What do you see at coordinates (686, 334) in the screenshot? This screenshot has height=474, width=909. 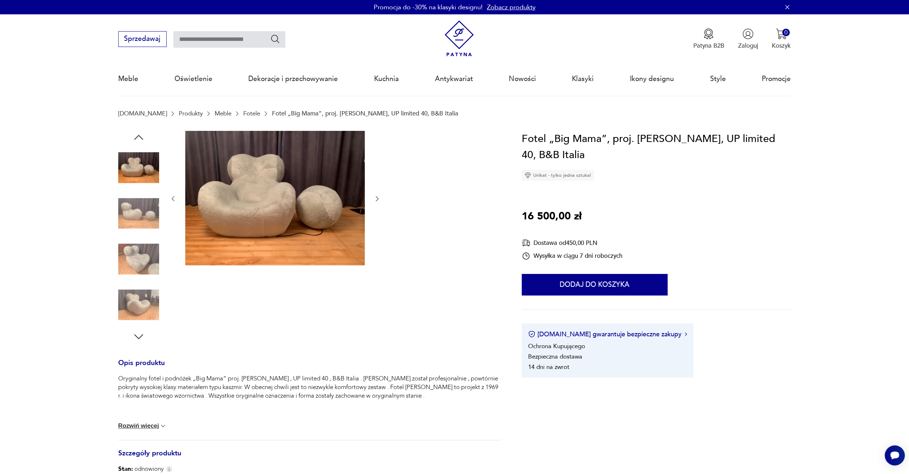 I see `img: Ikona strzałki w prawo` at bounding box center [686, 334].